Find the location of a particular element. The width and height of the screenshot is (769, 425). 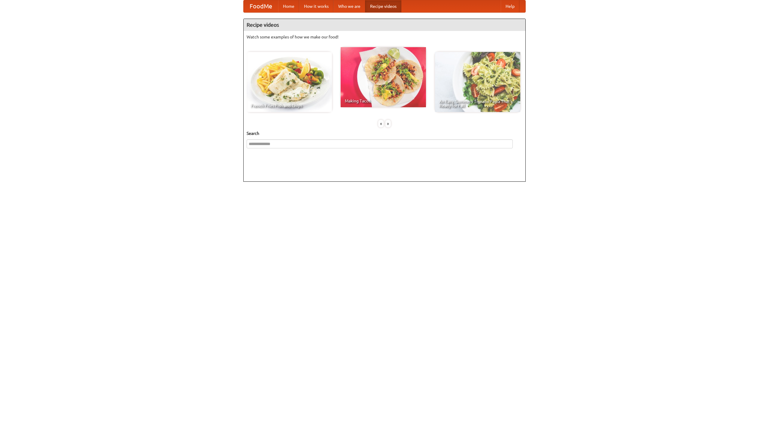

span: Making Tacos is located at coordinates (383, 101).